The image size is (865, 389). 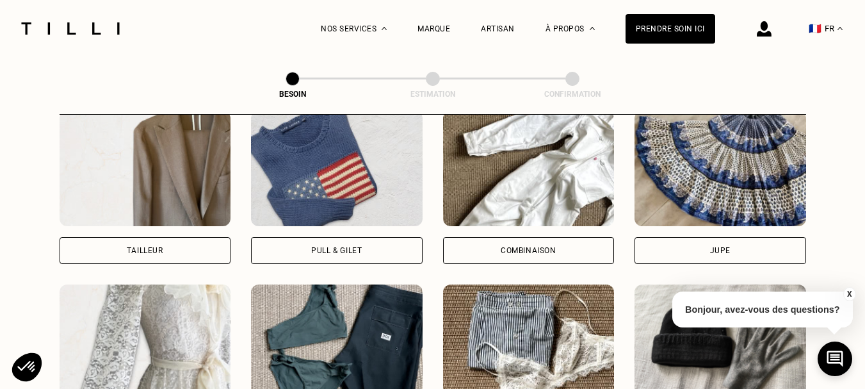 What do you see at coordinates (720, 168) in the screenshot?
I see `img: Tilli retouche votre Jupe` at bounding box center [720, 168].